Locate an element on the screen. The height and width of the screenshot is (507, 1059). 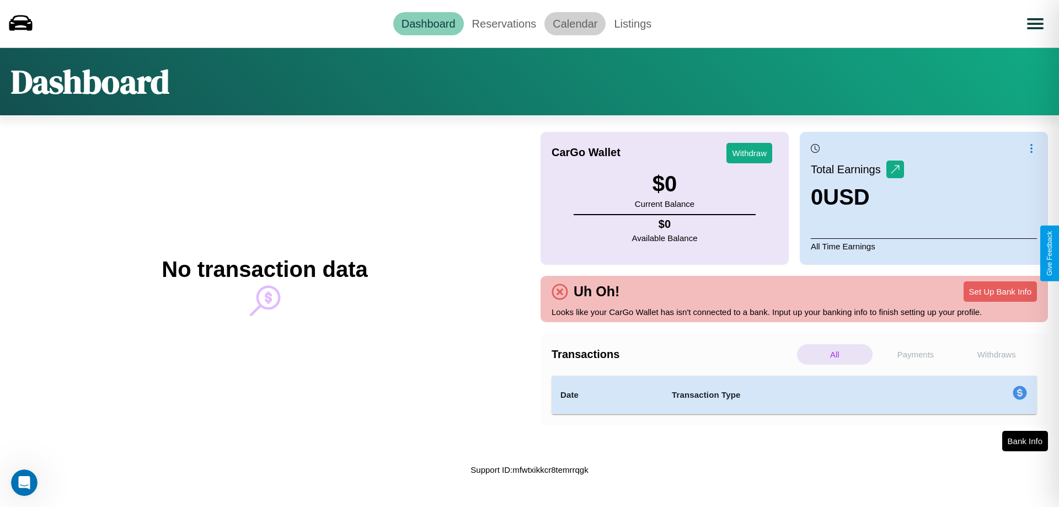
h3: 0 USD is located at coordinates (857, 197).